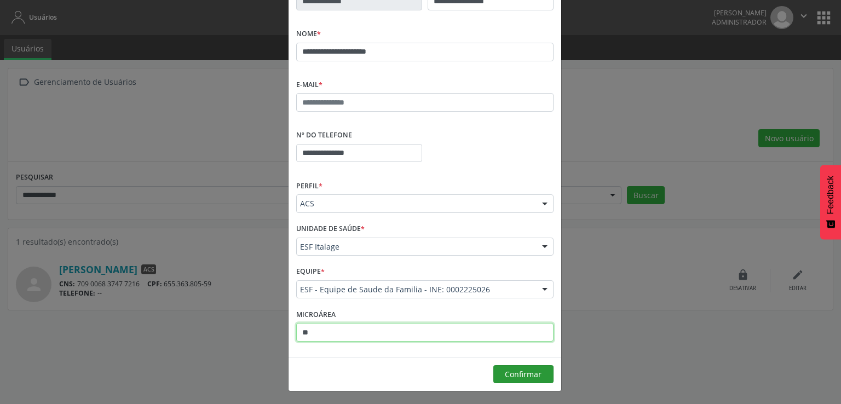 Image resolution: width=841 pixels, height=404 pixels. Describe the element at coordinates (415, 204) in the screenshot. I see `span: ACS` at that location.